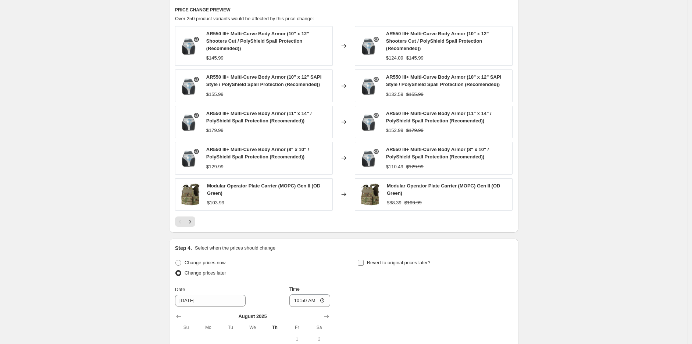  Describe the element at coordinates (190, 222) in the screenshot. I see `button: Next` at that location.